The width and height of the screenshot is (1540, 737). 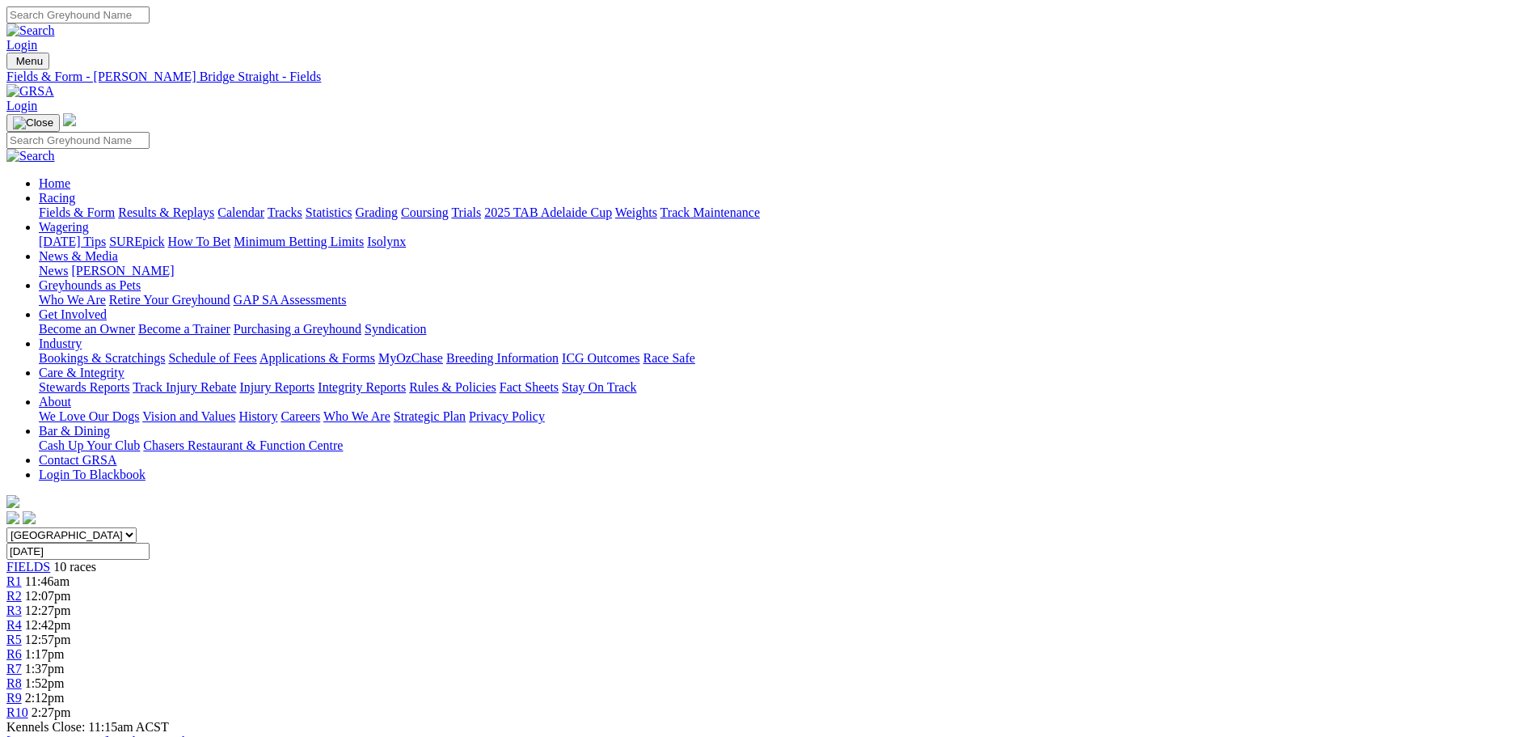 What do you see at coordinates (57, 197) in the screenshot?
I see `a: Racing` at bounding box center [57, 197].